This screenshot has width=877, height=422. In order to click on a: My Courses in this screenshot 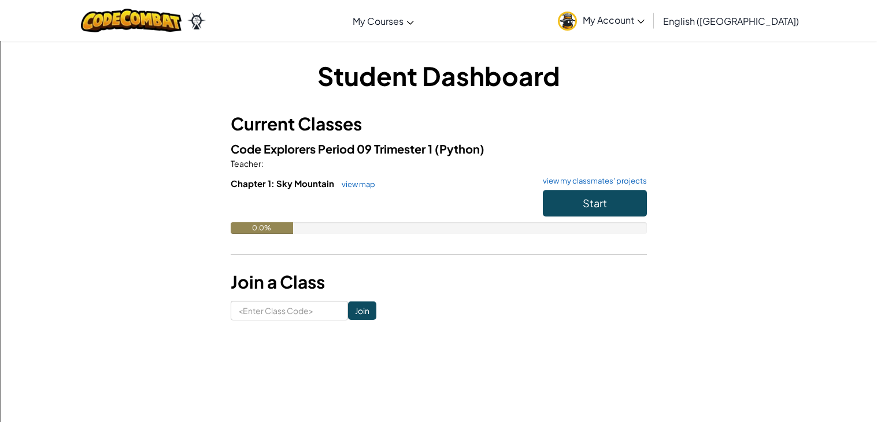, I will do `click(383, 21)`.